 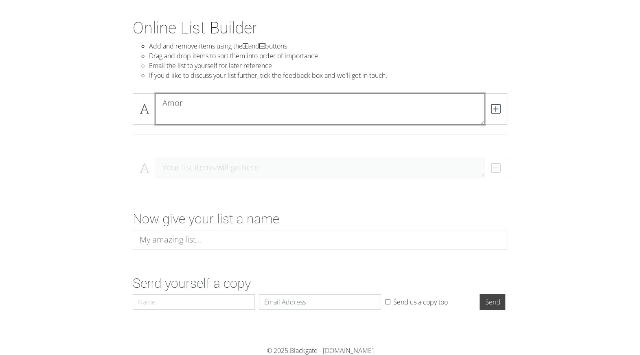 What do you see at coordinates (320, 302) in the screenshot?
I see `input: Email Address` at bounding box center [320, 302].